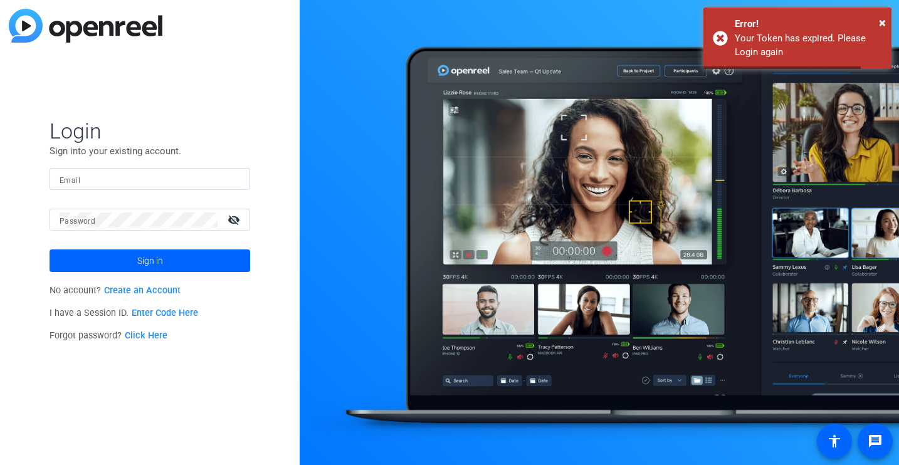 The width and height of the screenshot is (899, 465). Describe the element at coordinates (834, 441) in the screenshot. I see `mat-icon: accessibility` at that location.